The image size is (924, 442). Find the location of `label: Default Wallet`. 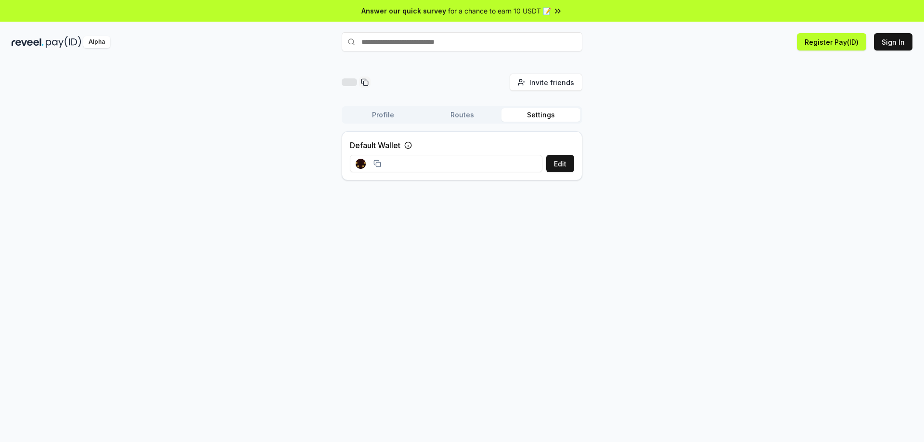

label: Default Wallet is located at coordinates (375, 145).